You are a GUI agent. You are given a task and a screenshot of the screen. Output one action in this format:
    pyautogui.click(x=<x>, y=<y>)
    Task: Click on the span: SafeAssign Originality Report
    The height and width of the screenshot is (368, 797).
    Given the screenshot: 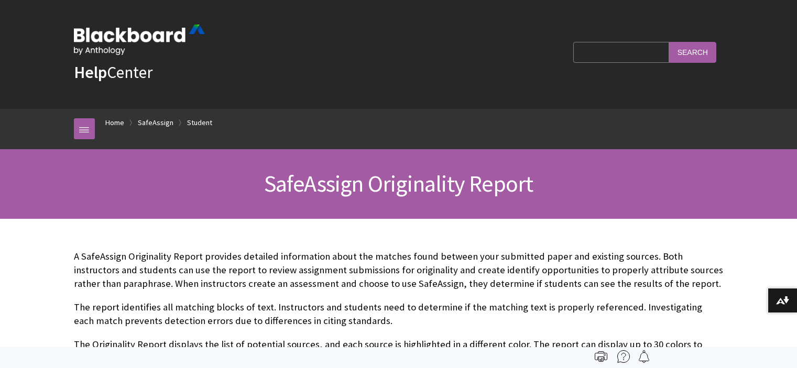 What is the action you would take?
    pyautogui.click(x=399, y=183)
    